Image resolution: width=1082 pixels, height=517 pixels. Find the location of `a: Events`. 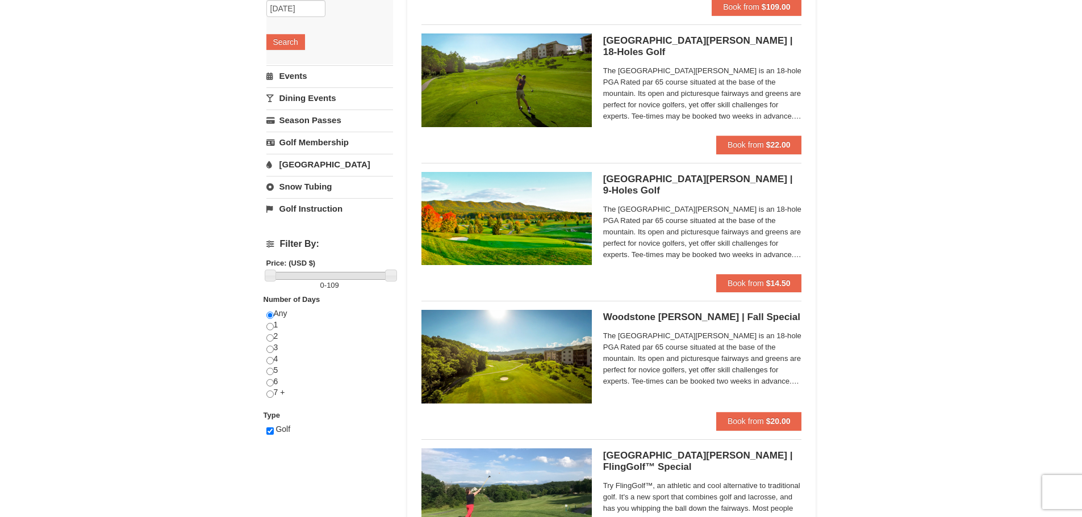

a: Events is located at coordinates (329, 76).